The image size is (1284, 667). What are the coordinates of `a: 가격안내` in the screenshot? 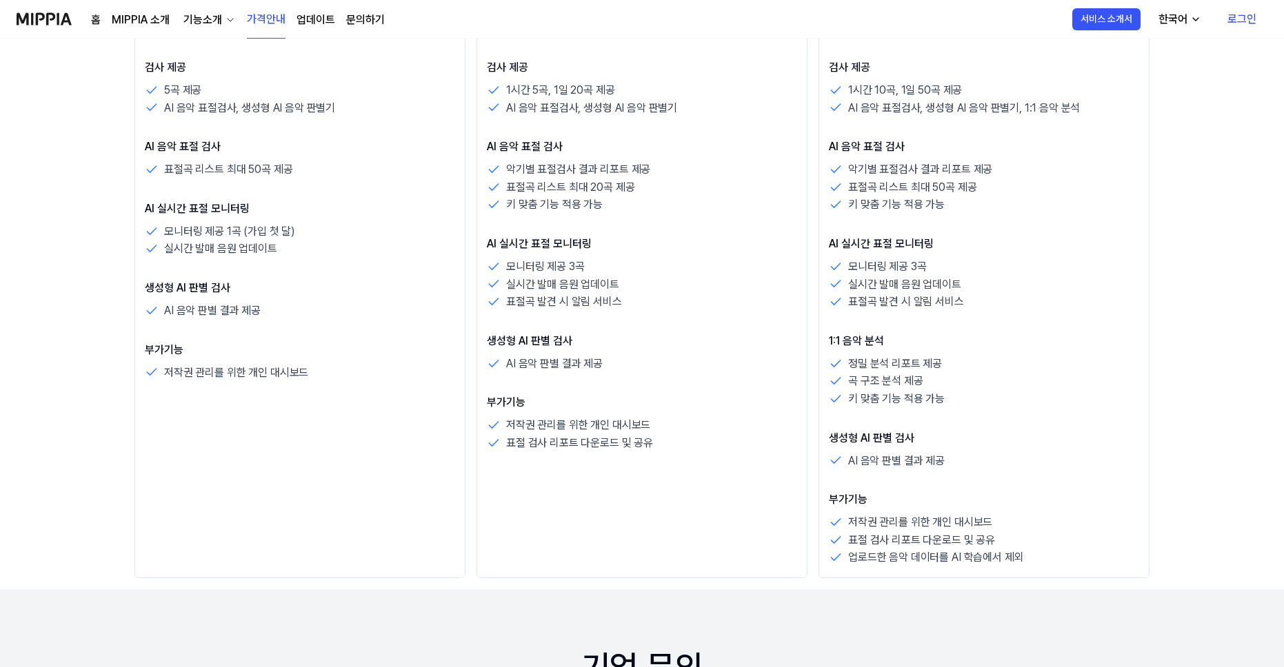 It's located at (266, 19).